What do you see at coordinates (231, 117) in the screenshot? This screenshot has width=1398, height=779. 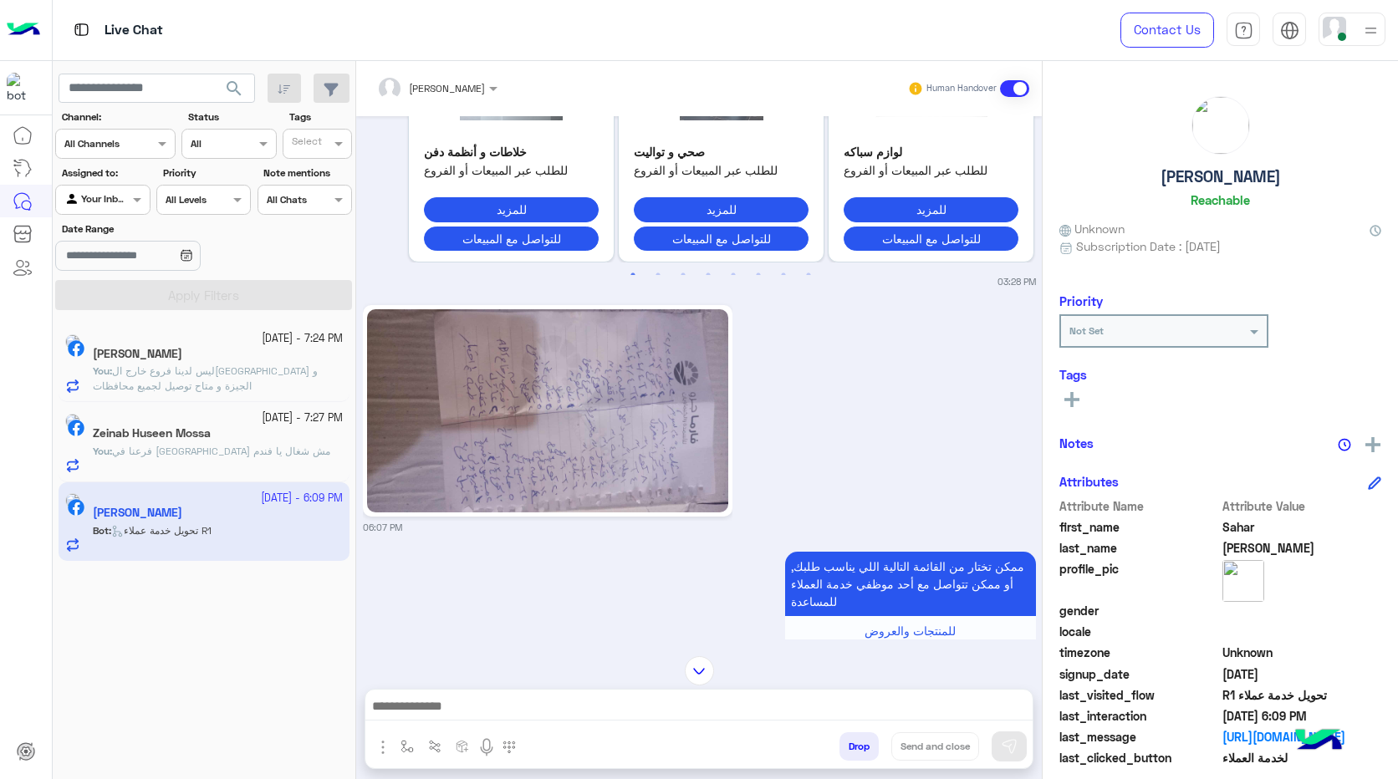 I see `label: Status` at bounding box center [231, 117].